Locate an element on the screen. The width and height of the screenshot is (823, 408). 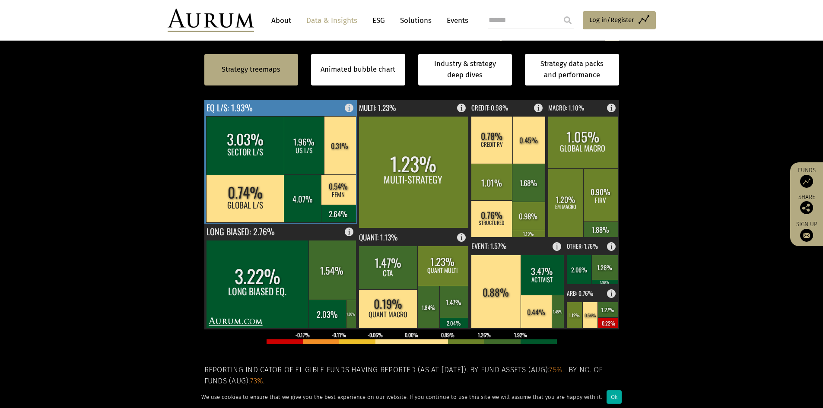
span: 73% is located at coordinates (257, 381).